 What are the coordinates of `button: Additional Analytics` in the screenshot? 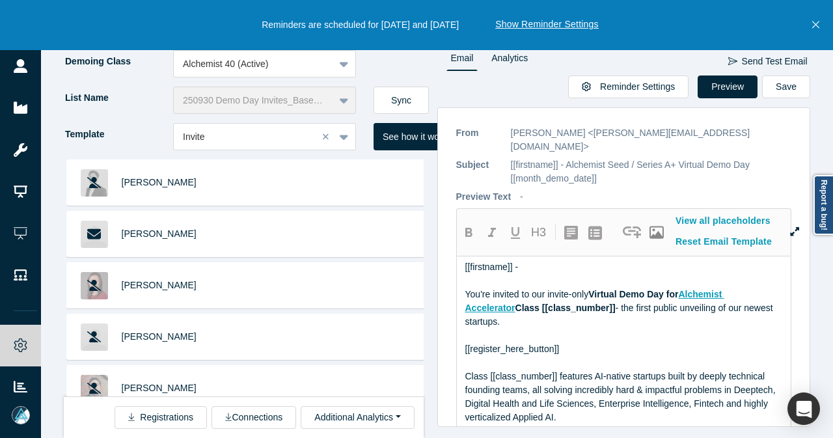 It's located at (357, 417).